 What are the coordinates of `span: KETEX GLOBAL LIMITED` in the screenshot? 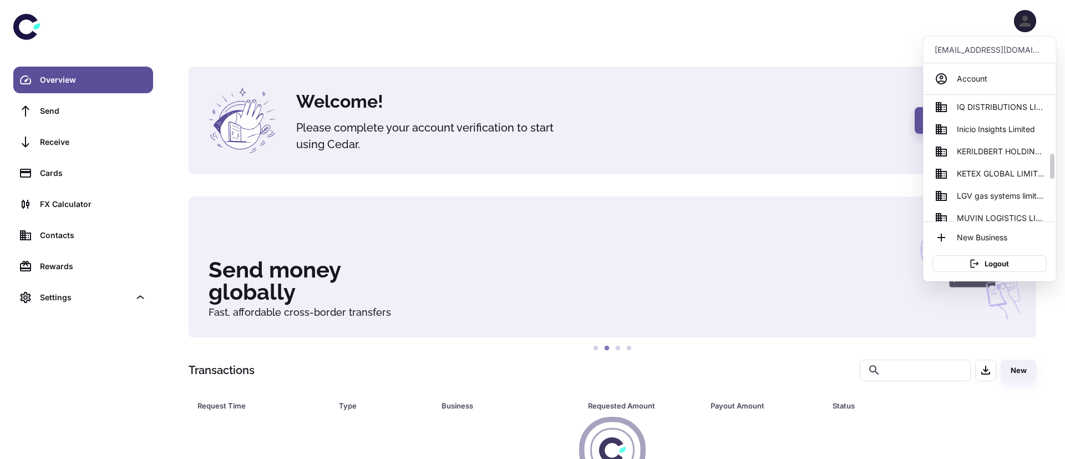 It's located at (1001, 174).